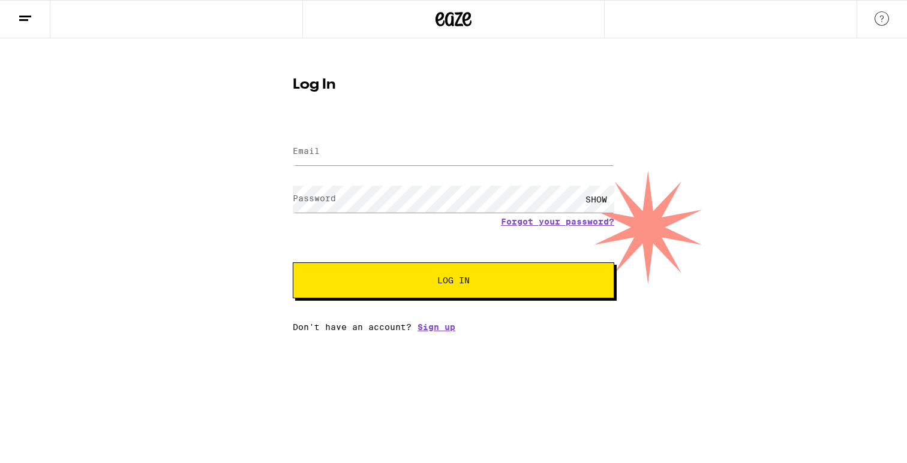 This screenshot has width=907, height=463. Describe the element at coordinates (453, 281) in the screenshot. I see `button: Log In` at that location.